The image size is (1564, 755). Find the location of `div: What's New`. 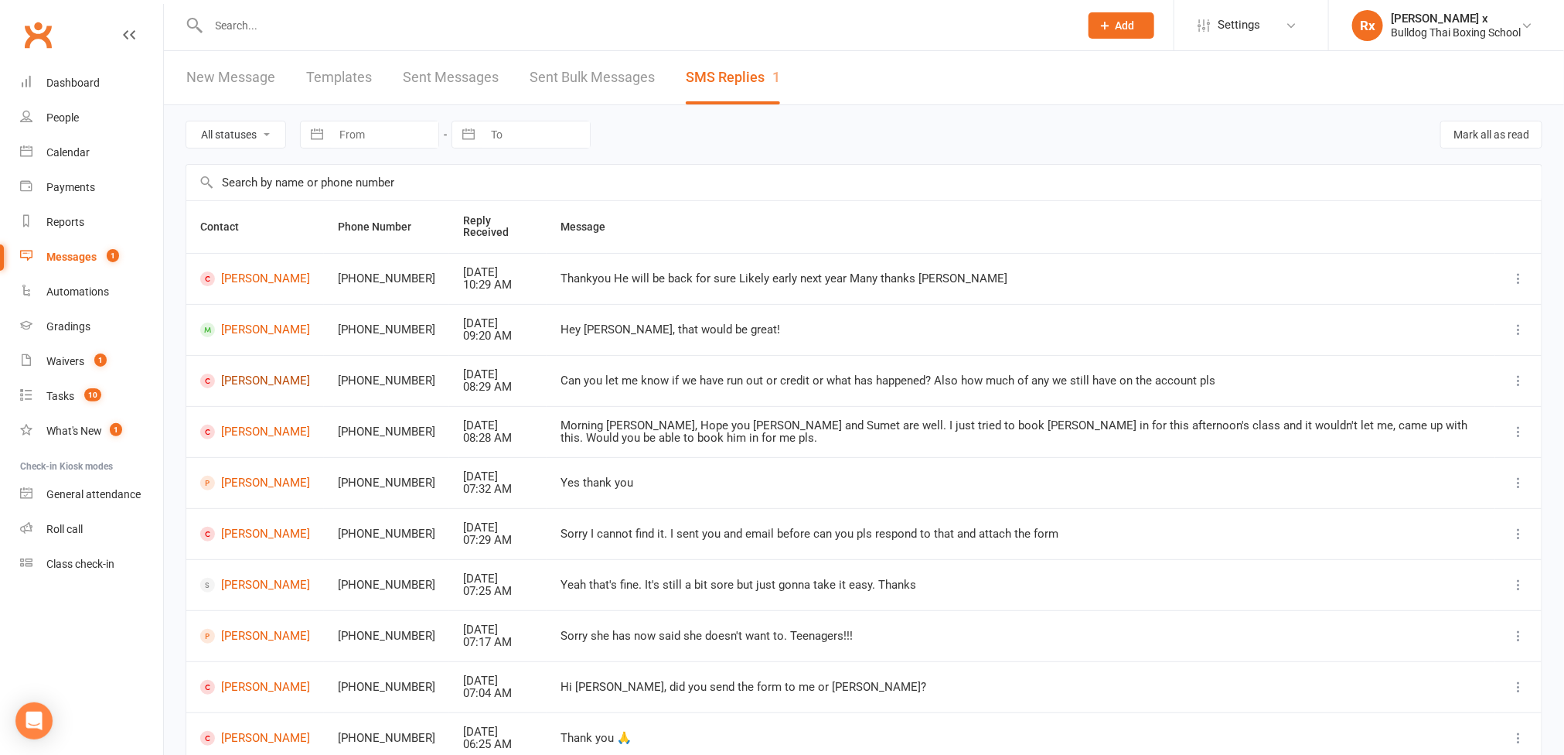

div: What's New is located at coordinates (74, 431).